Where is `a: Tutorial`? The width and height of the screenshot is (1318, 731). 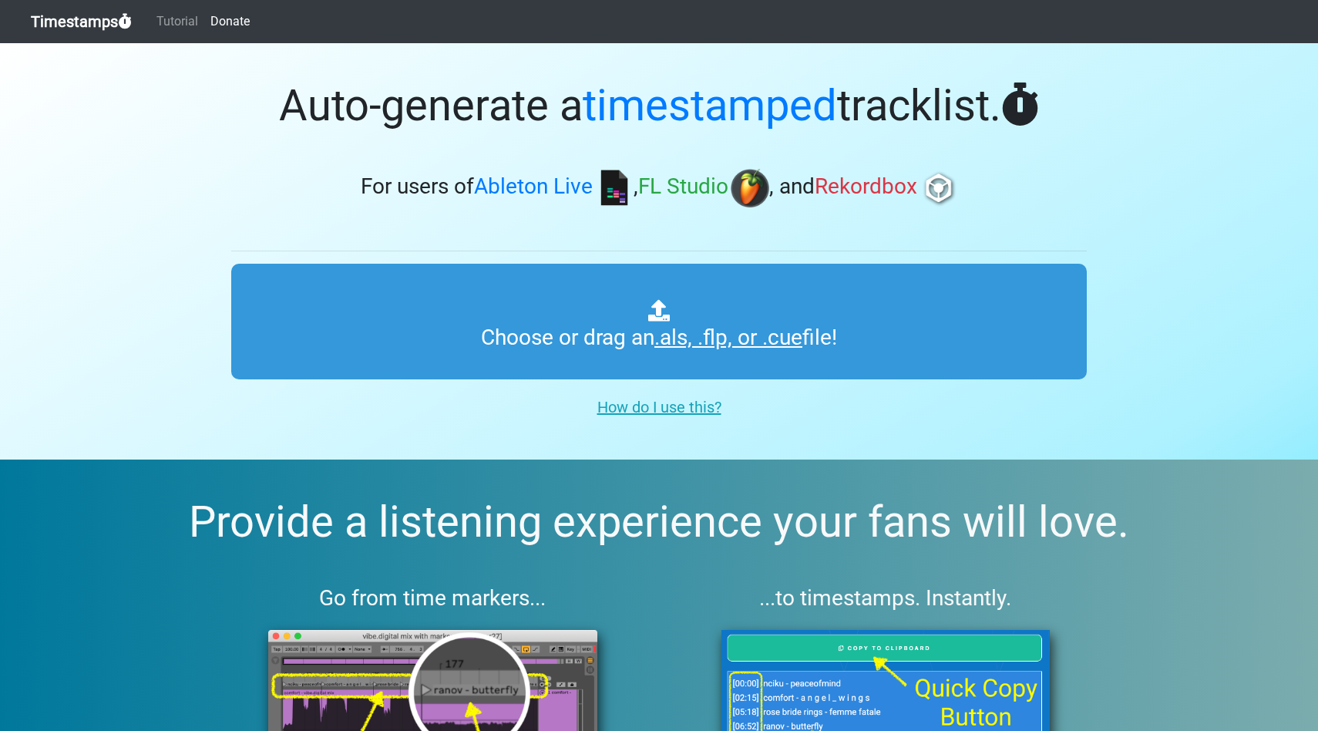 a: Tutorial is located at coordinates (177, 22).